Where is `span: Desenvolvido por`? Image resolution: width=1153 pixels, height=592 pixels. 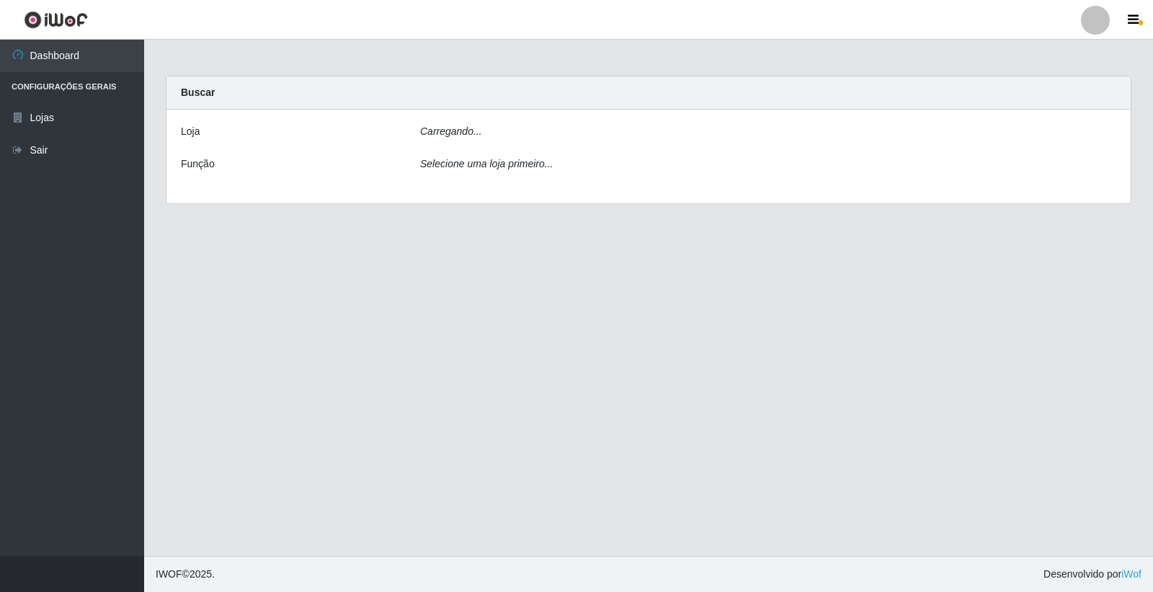 span: Desenvolvido por is located at coordinates (1093, 574).